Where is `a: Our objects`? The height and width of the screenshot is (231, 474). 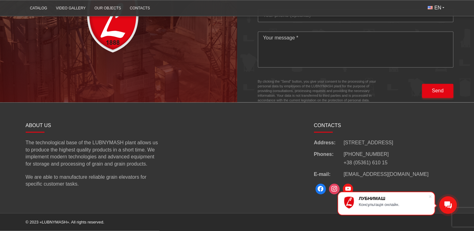 a: Our objects is located at coordinates (108, 8).